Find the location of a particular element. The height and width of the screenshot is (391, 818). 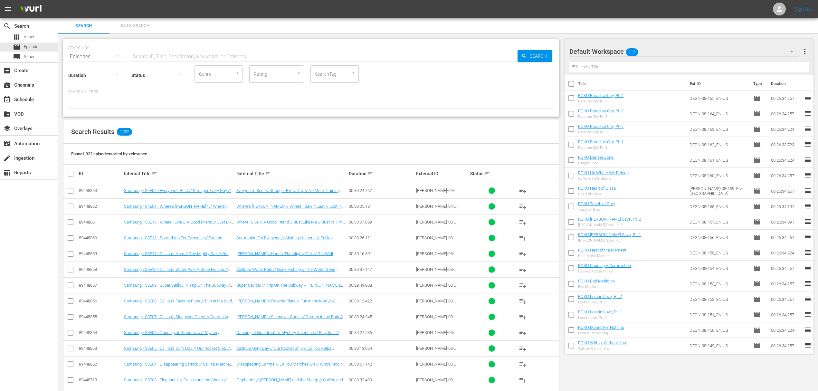

span: Channels is located at coordinates (7, 85).